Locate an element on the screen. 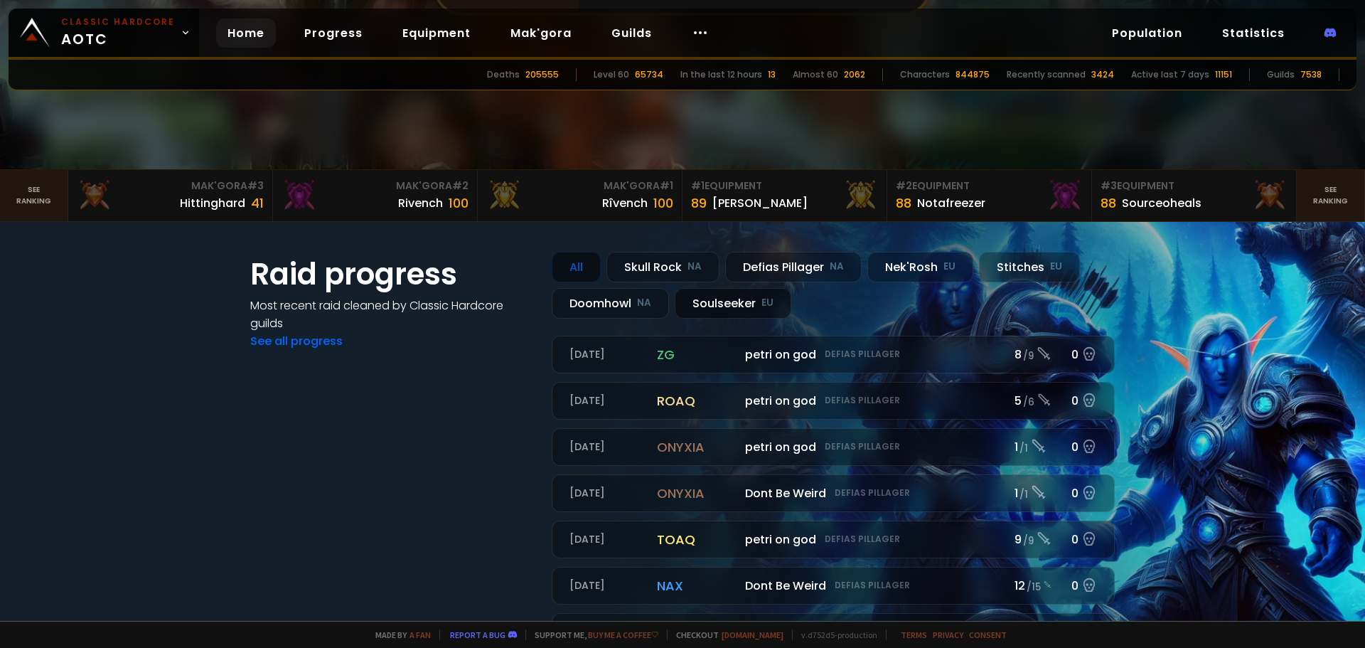 Image resolution: width=1365 pixels, height=648 pixels. div: 13 is located at coordinates (771, 75).